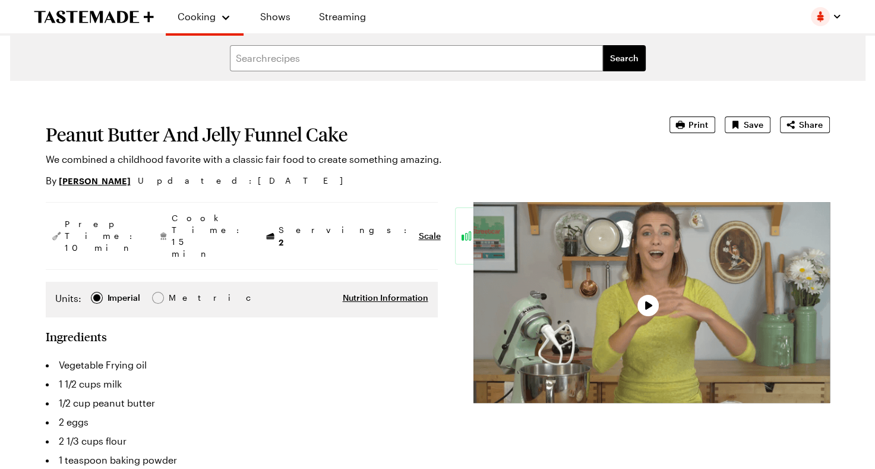 The height and width of the screenshot is (469, 875). Describe the element at coordinates (197, 16) in the screenshot. I see `span: Cooking` at that location.